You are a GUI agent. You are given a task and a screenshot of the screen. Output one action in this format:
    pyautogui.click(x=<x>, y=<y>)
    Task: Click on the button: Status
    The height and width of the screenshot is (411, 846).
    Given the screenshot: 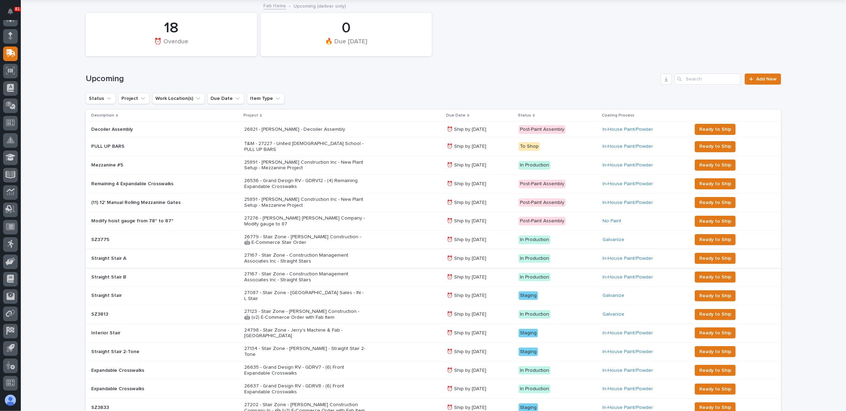 What is the action you would take?
    pyautogui.click(x=101, y=99)
    